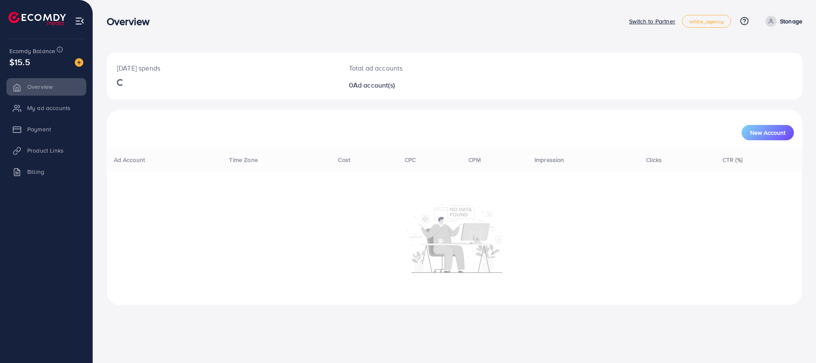  Describe the element at coordinates (706, 21) in the screenshot. I see `a: white_agency` at that location.